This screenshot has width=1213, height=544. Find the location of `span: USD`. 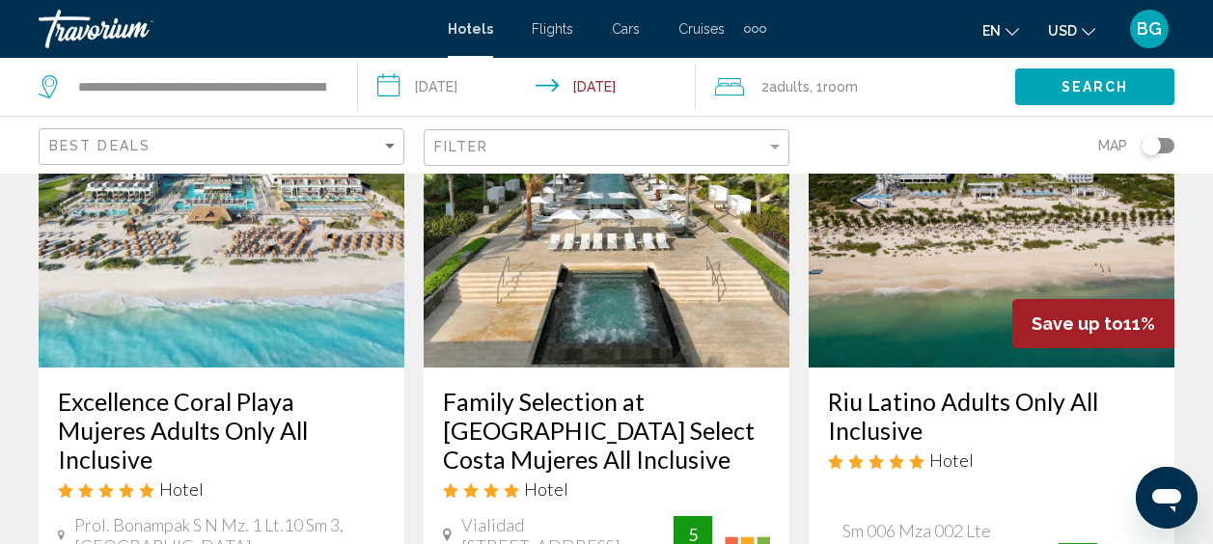

span: USD is located at coordinates (1062, 31).